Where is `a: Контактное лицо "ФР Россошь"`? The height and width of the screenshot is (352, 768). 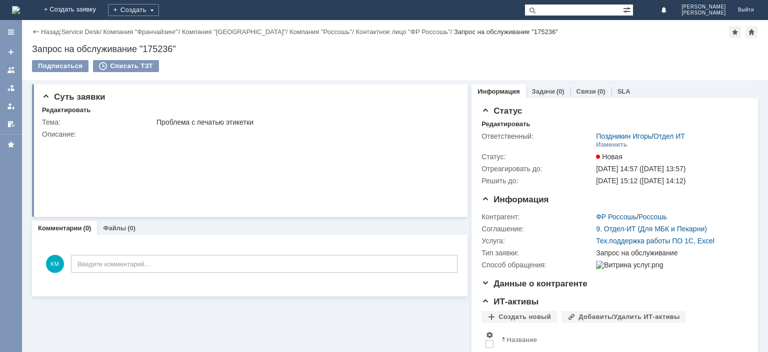 a: Контактное лицо "ФР Россошь" is located at coordinates (403, 32).